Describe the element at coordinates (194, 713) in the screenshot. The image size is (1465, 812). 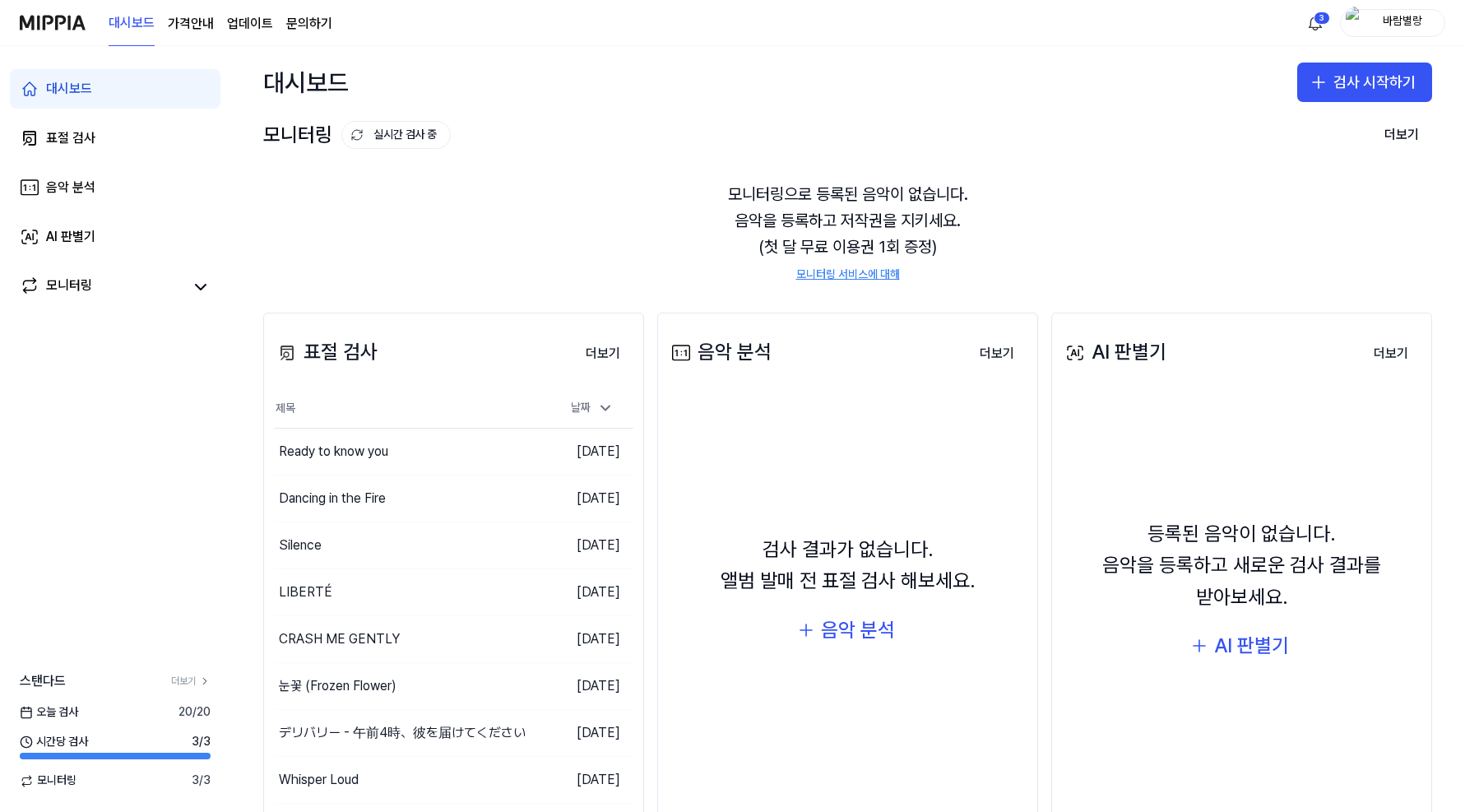
I see `span: 20 / 20` at that location.